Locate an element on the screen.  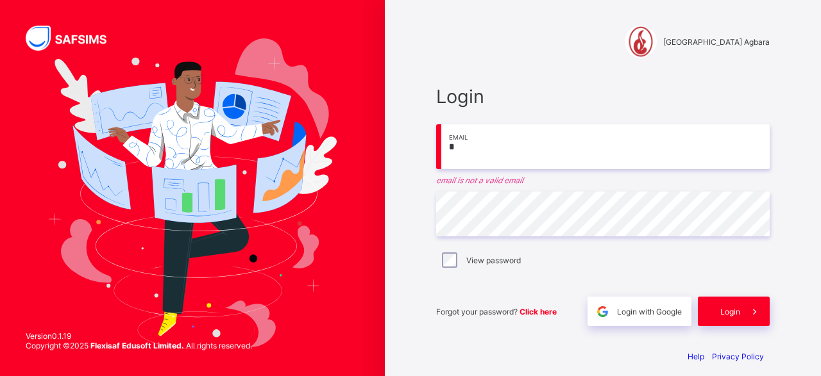
span: Copyright © 2025 All rights reserved. is located at coordinates (138, 346).